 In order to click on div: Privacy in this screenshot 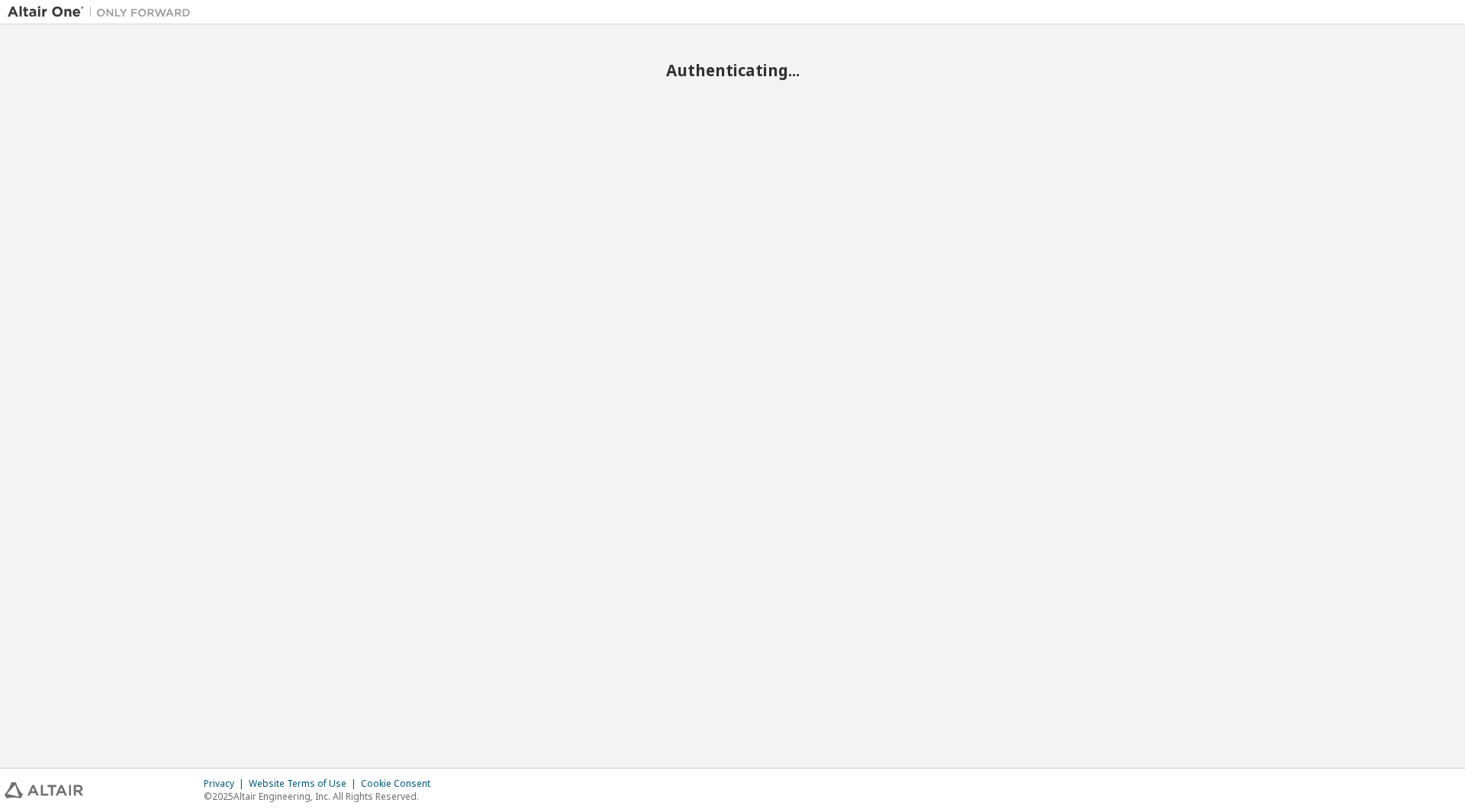, I will do `click(226, 784)`.